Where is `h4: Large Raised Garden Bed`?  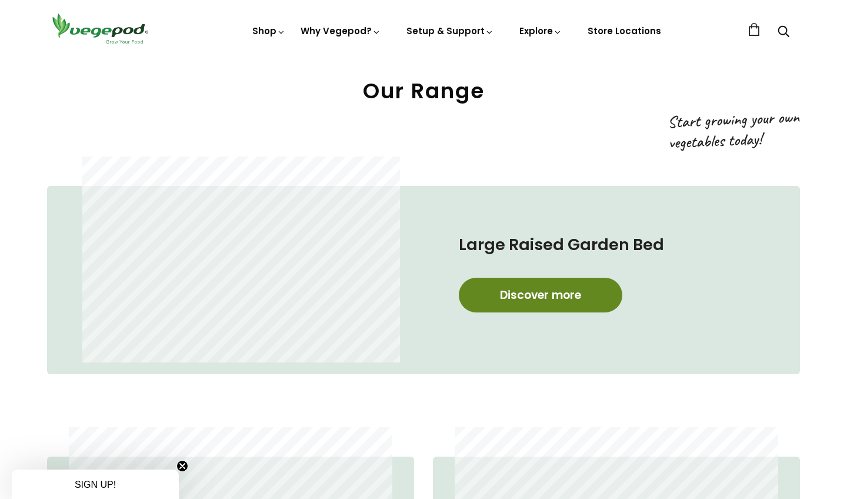
h4: Large Raised Garden Bed is located at coordinates (606, 245).